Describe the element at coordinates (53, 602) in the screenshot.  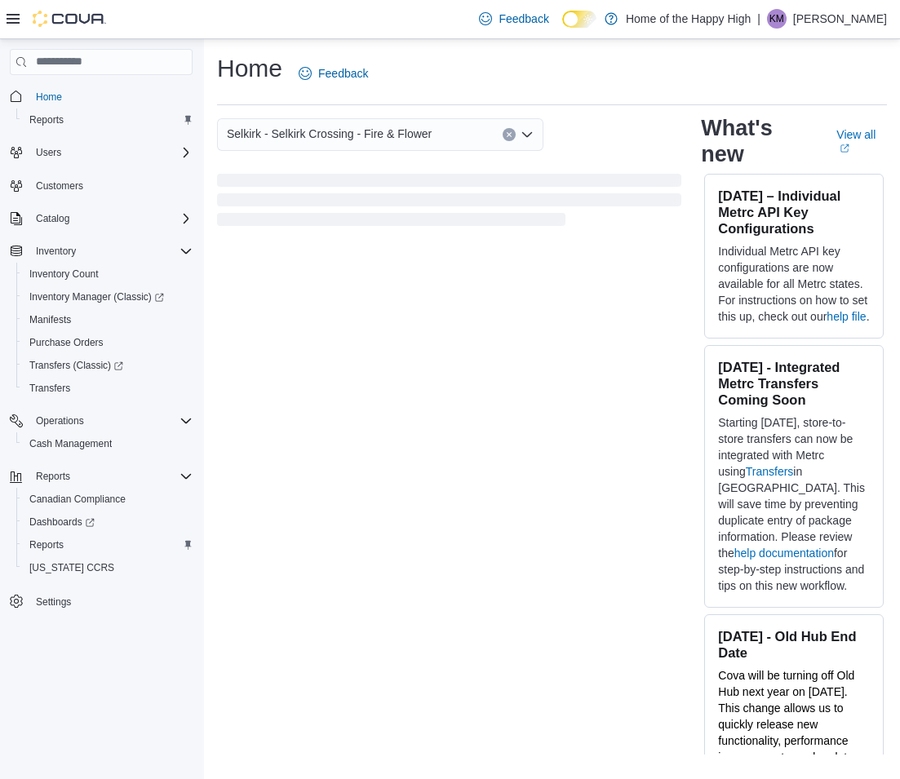
I see `a: Settings` at that location.